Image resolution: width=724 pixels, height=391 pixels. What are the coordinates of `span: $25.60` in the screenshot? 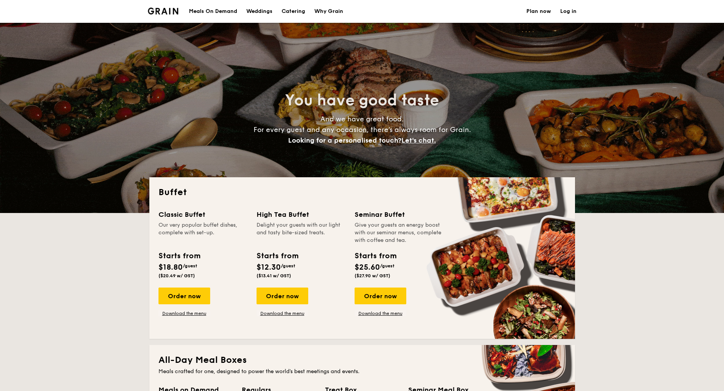 It's located at (367, 267).